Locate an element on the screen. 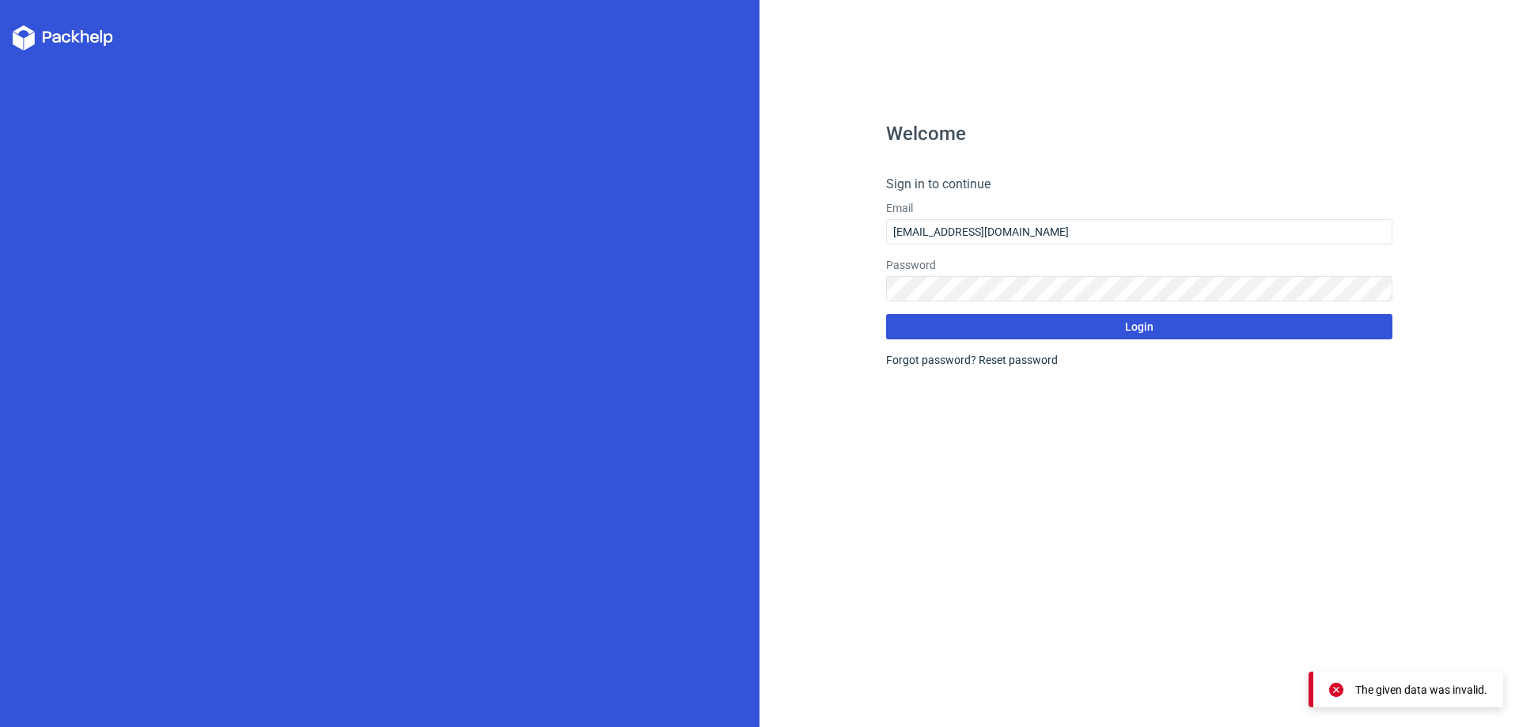 The width and height of the screenshot is (1519, 727). a: Reset password is located at coordinates (1018, 360).